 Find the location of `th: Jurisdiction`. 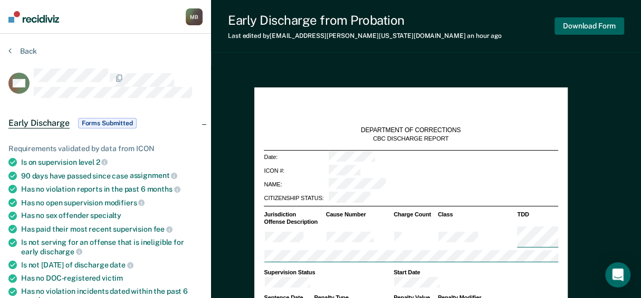

th: Jurisdiction is located at coordinates (294, 215).